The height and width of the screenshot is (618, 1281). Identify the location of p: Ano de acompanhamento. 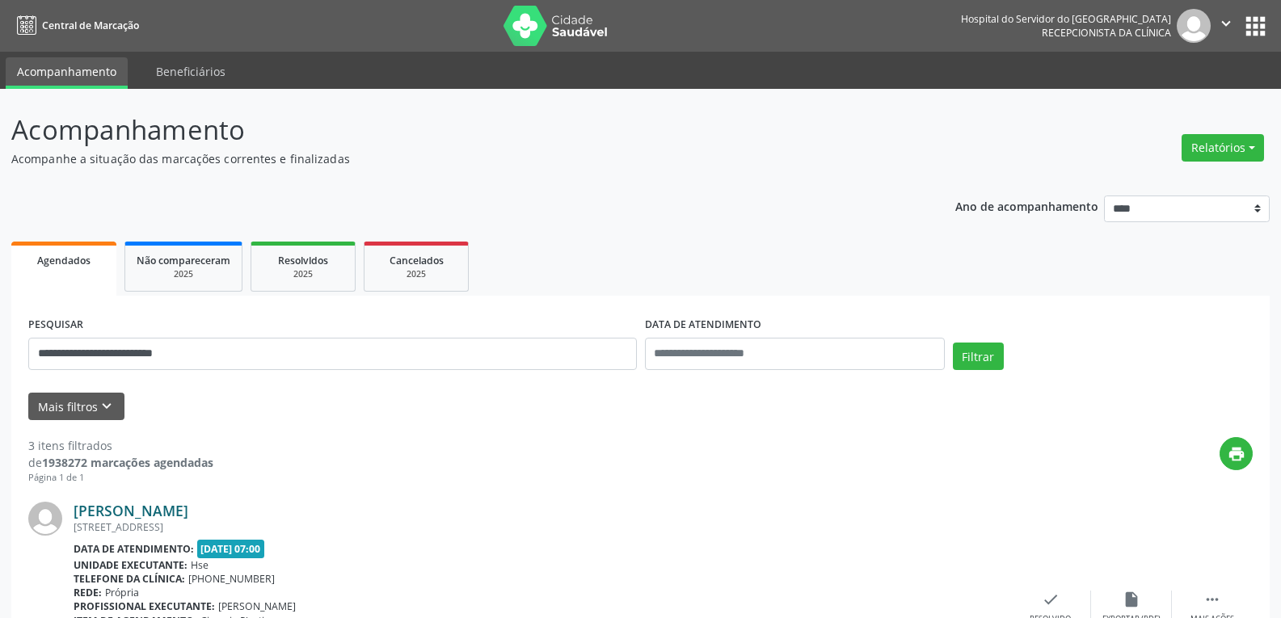
(1027, 205).